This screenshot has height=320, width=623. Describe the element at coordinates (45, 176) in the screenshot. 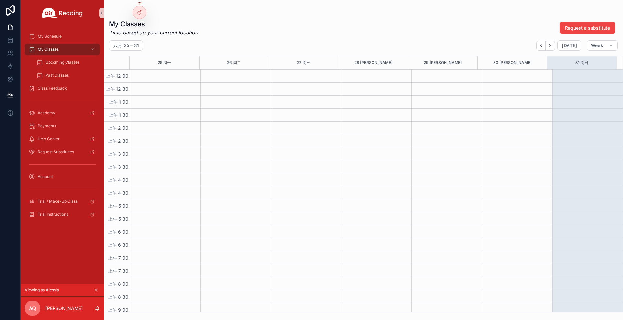

I see `span: Account` at that location.